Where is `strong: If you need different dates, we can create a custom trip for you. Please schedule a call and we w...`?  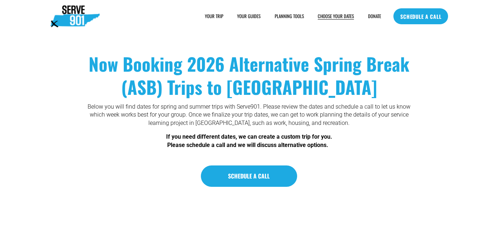 strong: If you need different dates, we can create a custom trip for you. Please schedule a call and we w... is located at coordinates (249, 141).